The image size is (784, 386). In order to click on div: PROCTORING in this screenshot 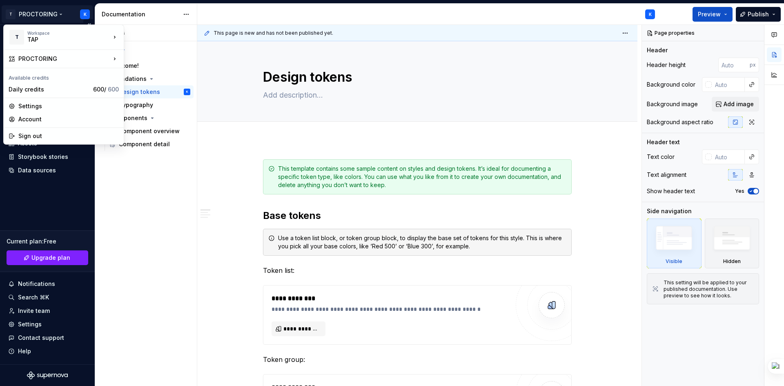, I will do `click(65, 59)`.